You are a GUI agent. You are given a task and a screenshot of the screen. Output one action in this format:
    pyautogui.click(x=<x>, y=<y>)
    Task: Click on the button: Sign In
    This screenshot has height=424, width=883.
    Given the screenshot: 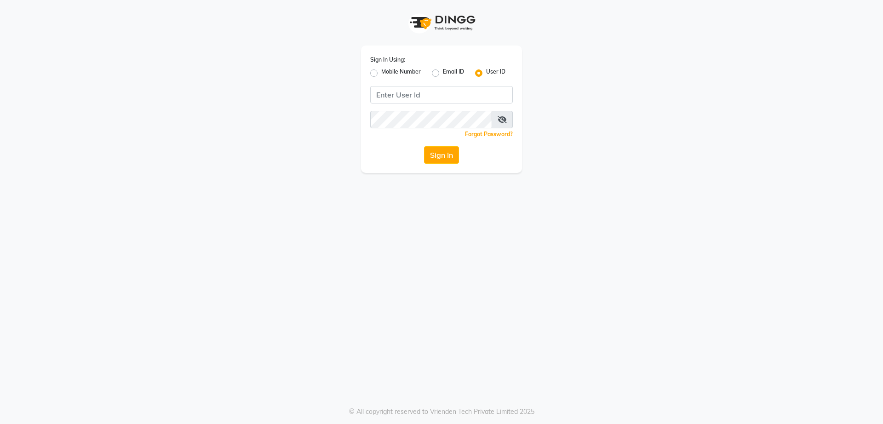 What is the action you would take?
    pyautogui.click(x=441, y=155)
    